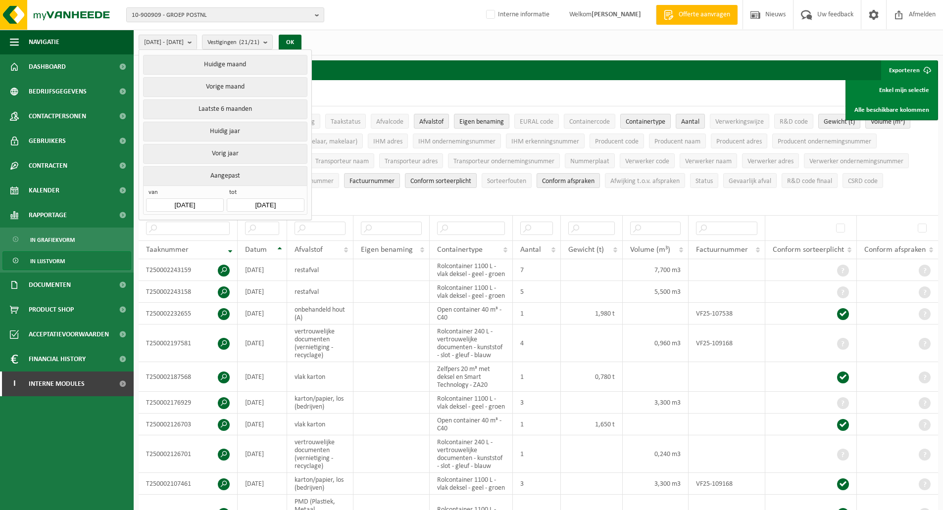 The width and height of the screenshot is (943, 510). What do you see at coordinates (545, 142) in the screenshot?
I see `span: IHM erkenningsnummer` at bounding box center [545, 142].